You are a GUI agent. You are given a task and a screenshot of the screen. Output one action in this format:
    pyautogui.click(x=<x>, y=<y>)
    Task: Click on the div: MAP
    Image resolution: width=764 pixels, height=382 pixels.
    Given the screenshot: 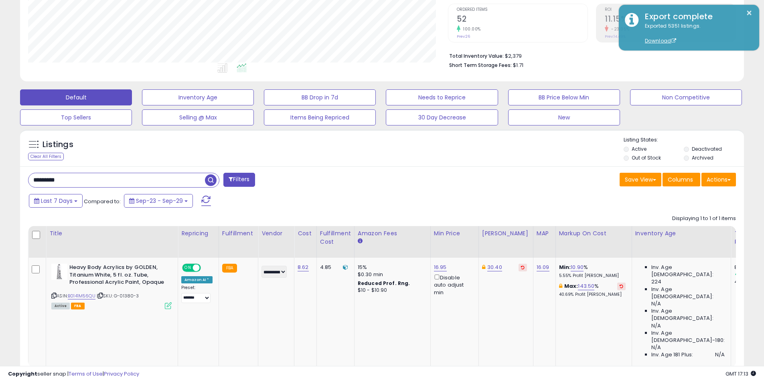 What is the action you would take?
    pyautogui.click(x=545, y=234)
    